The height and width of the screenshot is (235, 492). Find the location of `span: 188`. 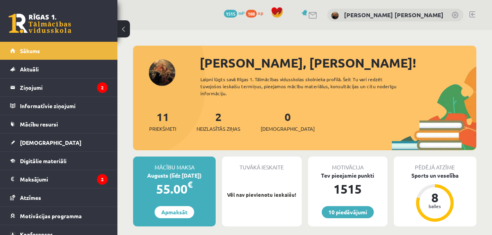

span: 188 is located at coordinates (251, 14).